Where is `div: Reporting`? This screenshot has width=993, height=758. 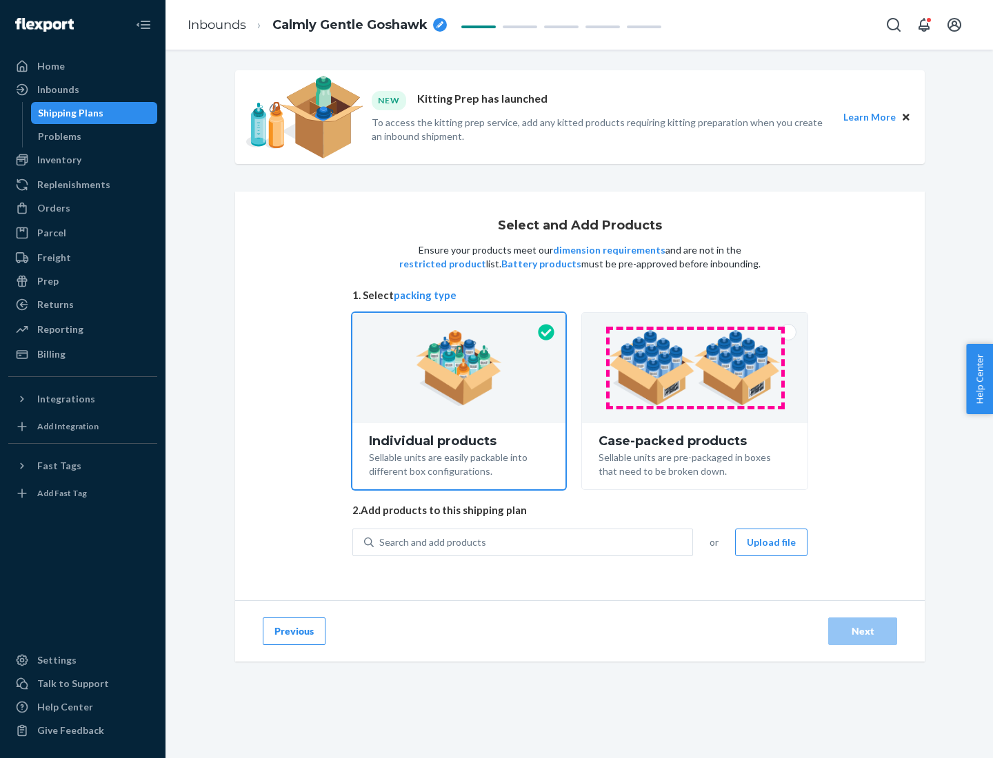 div: Reporting is located at coordinates (60, 330).